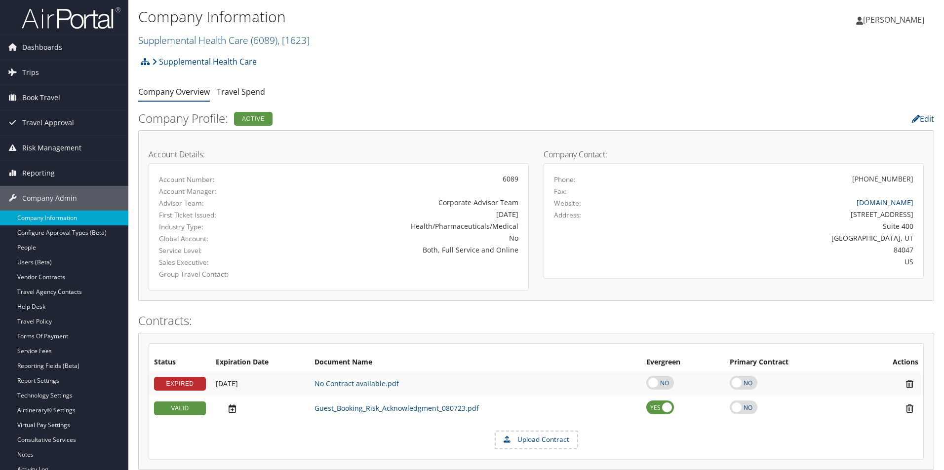 This screenshot has width=944, height=470. I want to click on label: Website:, so click(567, 203).